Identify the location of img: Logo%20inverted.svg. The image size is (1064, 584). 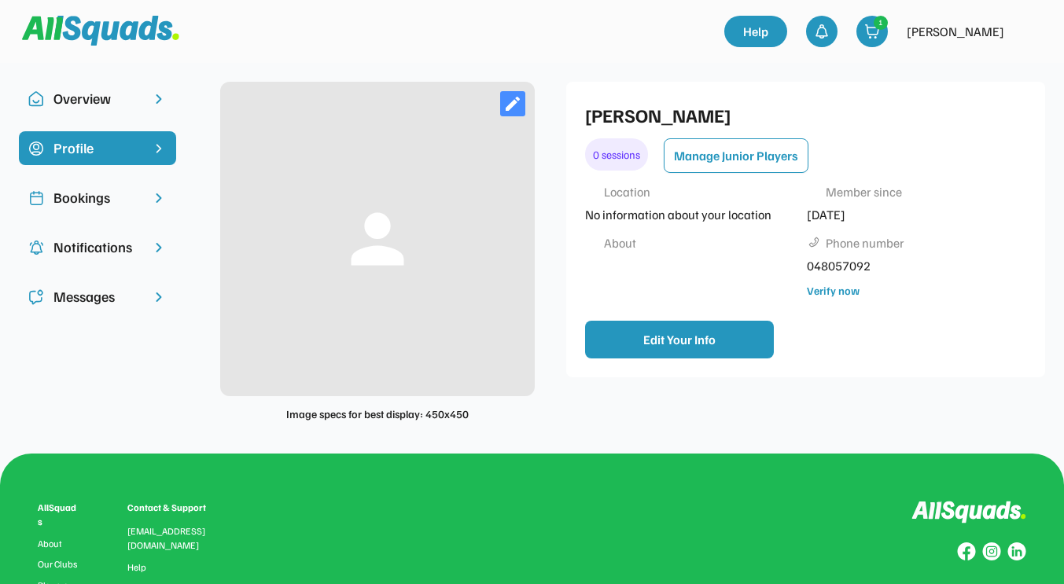
(968, 512).